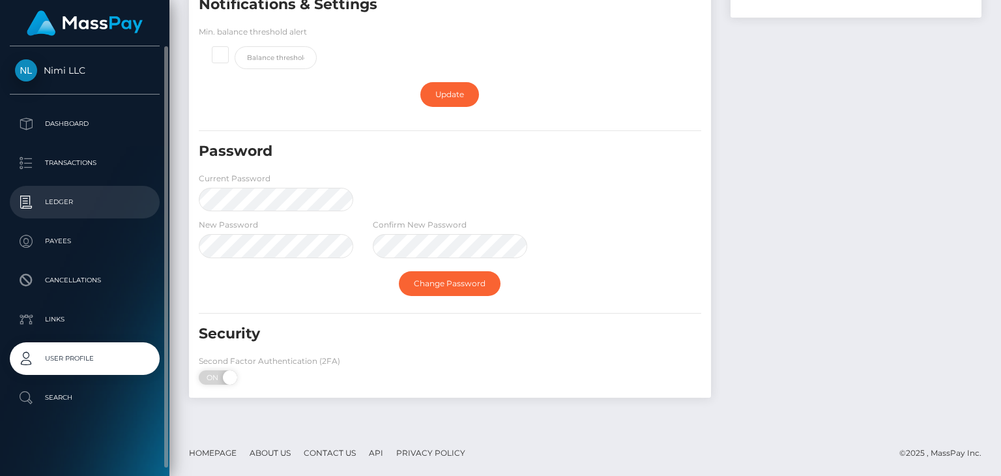 The height and width of the screenshot is (476, 1001). Describe the element at coordinates (26, 70) in the screenshot. I see `img: Nimi LLC` at that location.